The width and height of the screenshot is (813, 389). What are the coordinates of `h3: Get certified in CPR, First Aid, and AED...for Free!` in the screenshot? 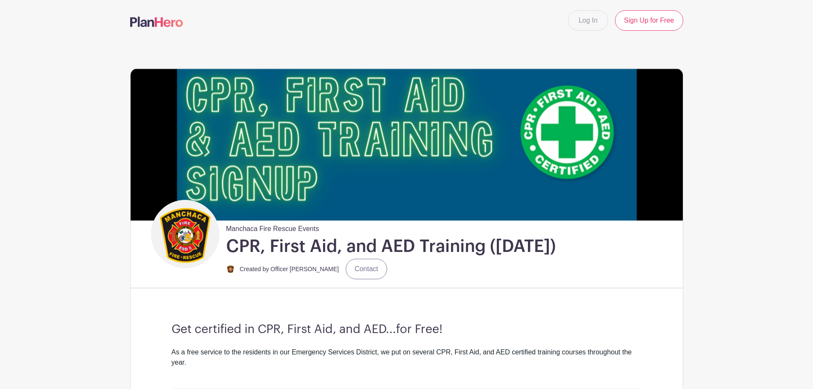 It's located at (407, 329).